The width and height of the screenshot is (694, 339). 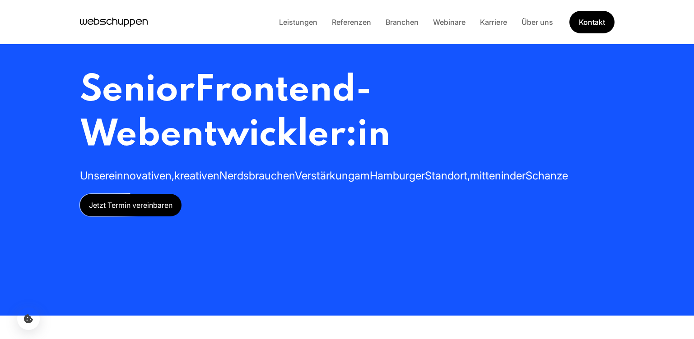 What do you see at coordinates (485, 176) in the screenshot?
I see `span: mitten` at bounding box center [485, 176].